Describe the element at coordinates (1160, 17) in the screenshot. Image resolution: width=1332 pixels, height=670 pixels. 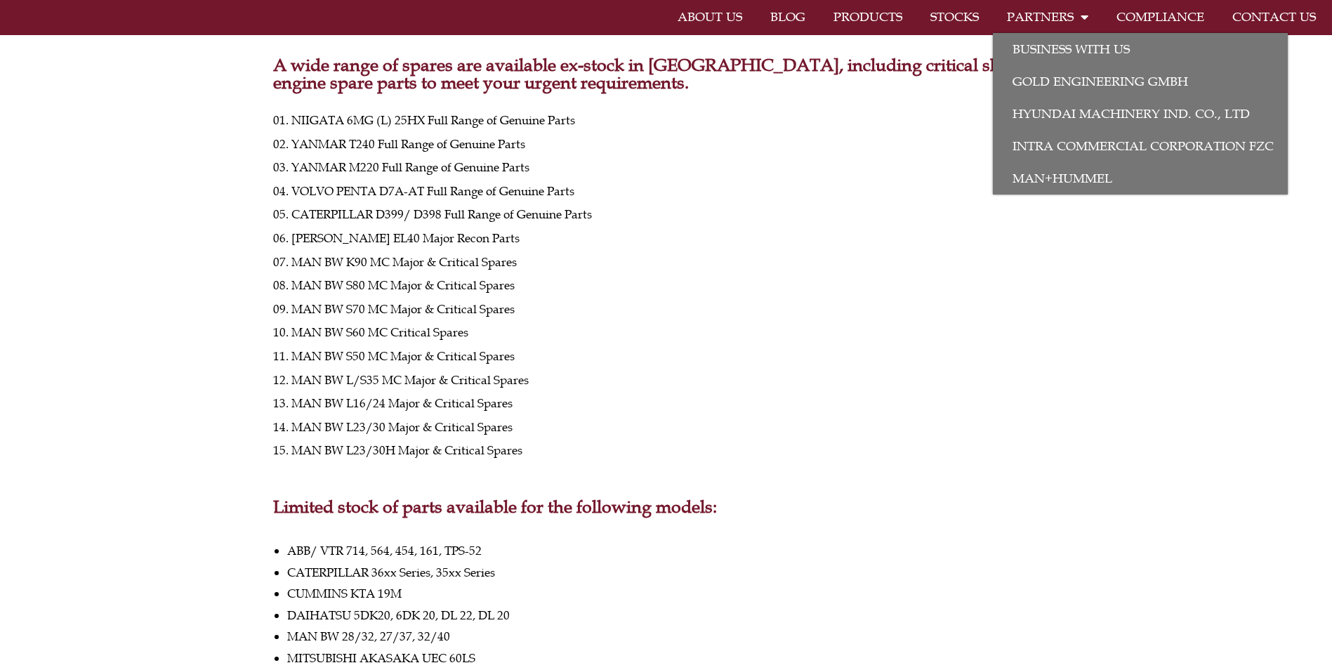
I see `a: COMPLIANCE` at that location.